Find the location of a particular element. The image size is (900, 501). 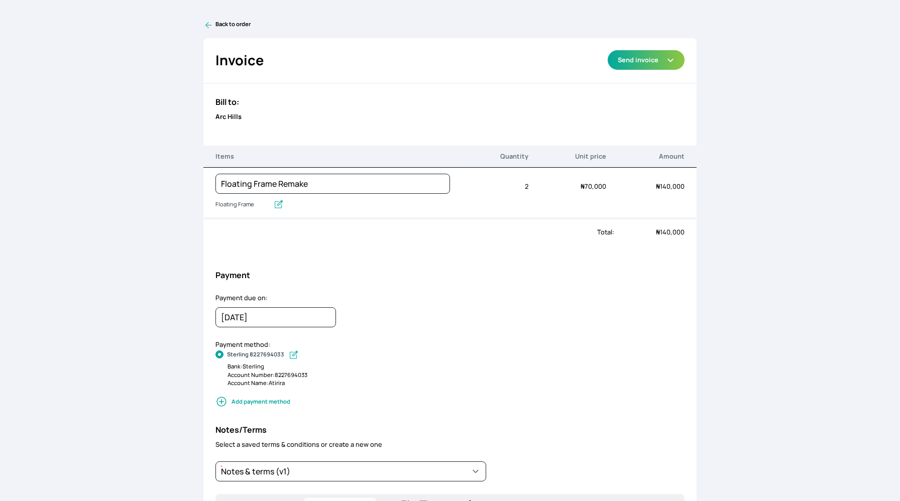

h2: Invoice is located at coordinates (240, 60).